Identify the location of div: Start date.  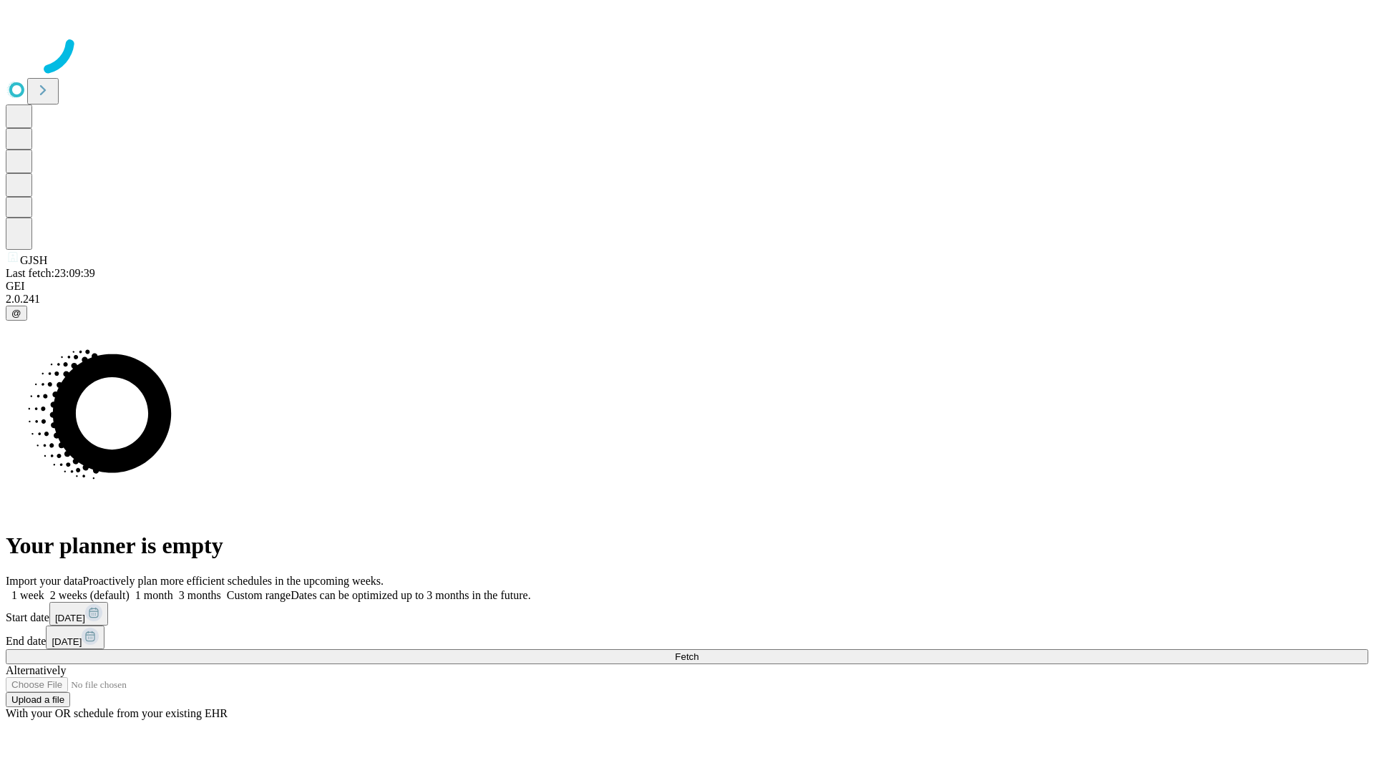
(687, 613).